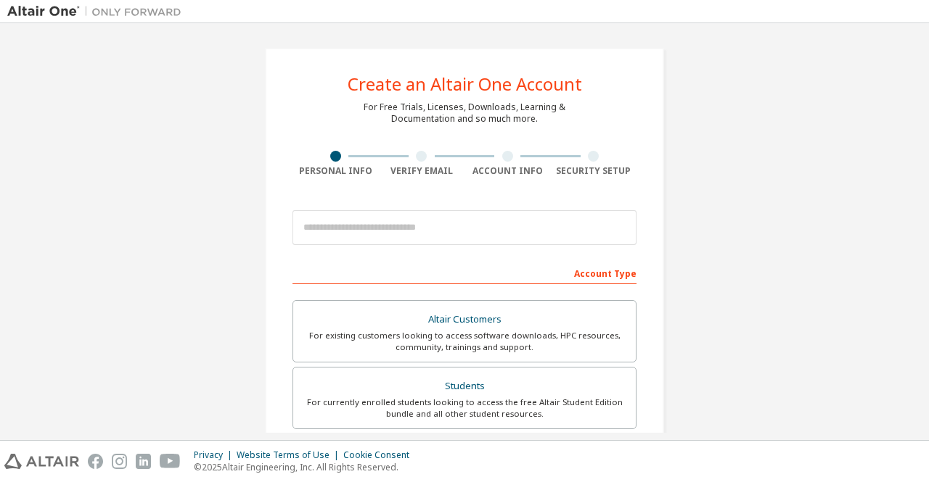 This screenshot has height=482, width=929. Describe the element at coordinates (41, 461) in the screenshot. I see `img: altair_logo.svg` at that location.